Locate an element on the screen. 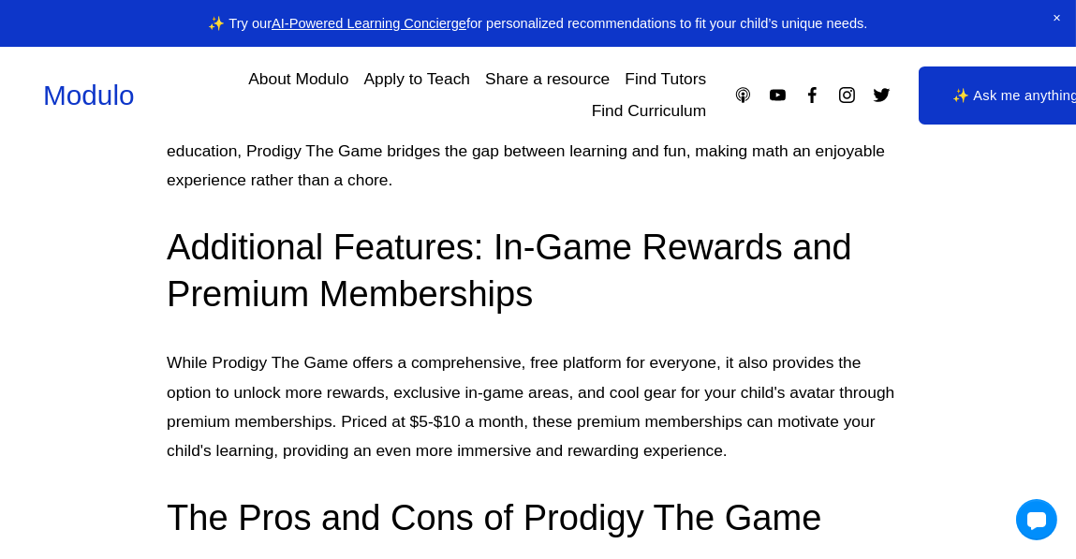  a: Twitter is located at coordinates (881, 95).